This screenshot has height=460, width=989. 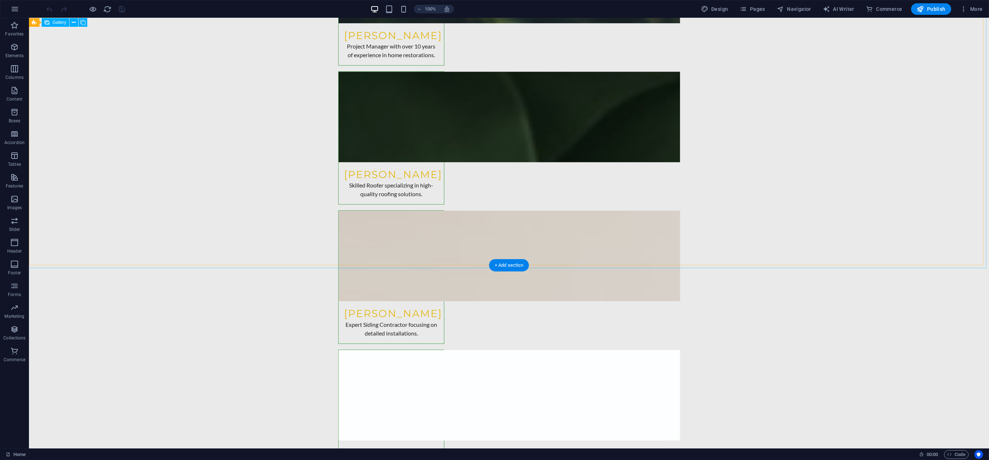 What do you see at coordinates (884, 9) in the screenshot?
I see `button: Commerce` at bounding box center [884, 9].